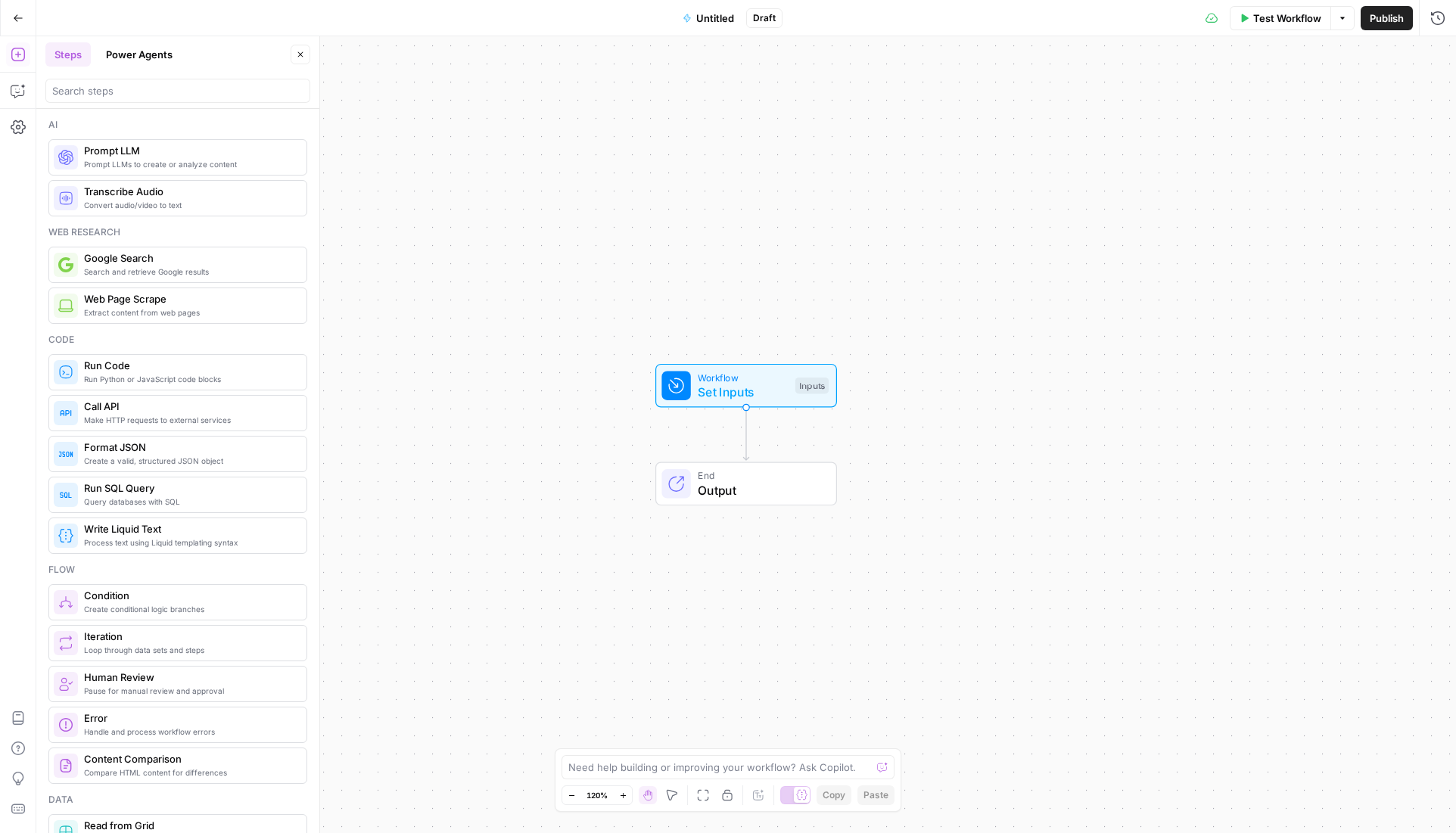 The width and height of the screenshot is (1456, 833). I want to click on span: Create a valid, structured JSON object, so click(189, 461).